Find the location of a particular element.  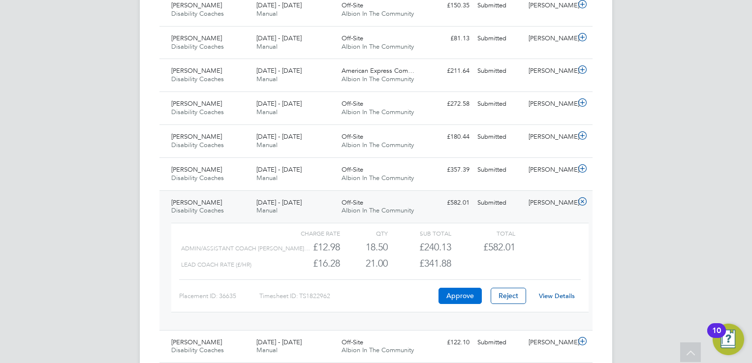

button: Open Resource Center, 10 new notifications is located at coordinates (729, 340).